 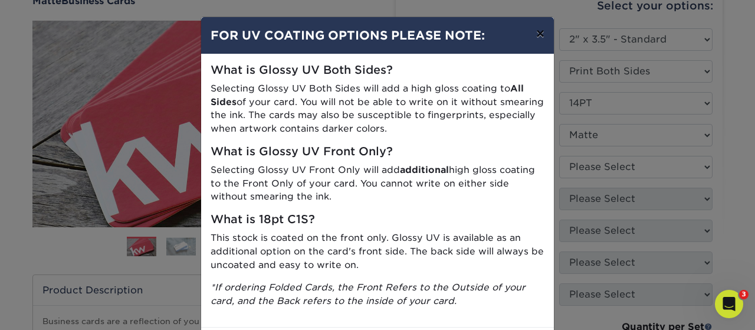 I want to click on h5: What is Glossy UV Front Only?, so click(x=378, y=152).